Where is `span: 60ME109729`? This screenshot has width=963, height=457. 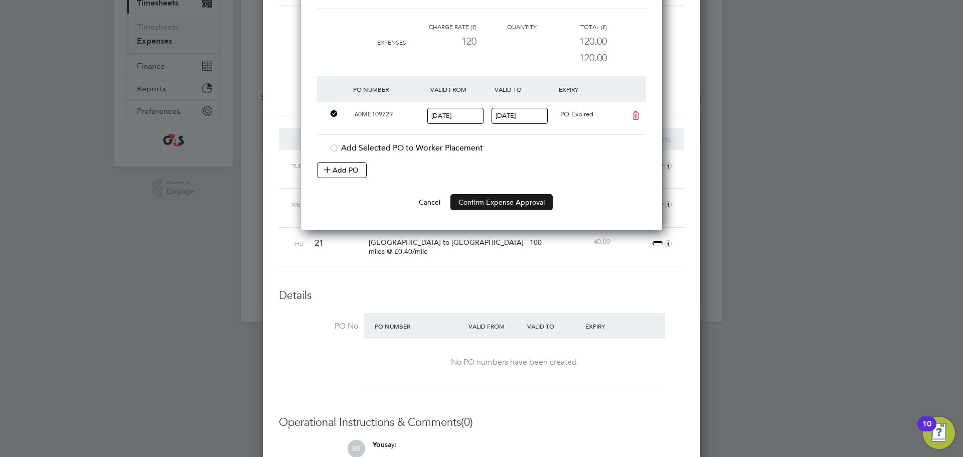 span: 60ME109729 is located at coordinates (374, 114).